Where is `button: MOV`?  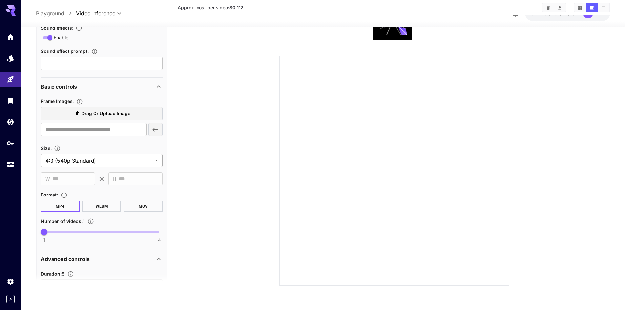
button: MOV is located at coordinates (143, 206).